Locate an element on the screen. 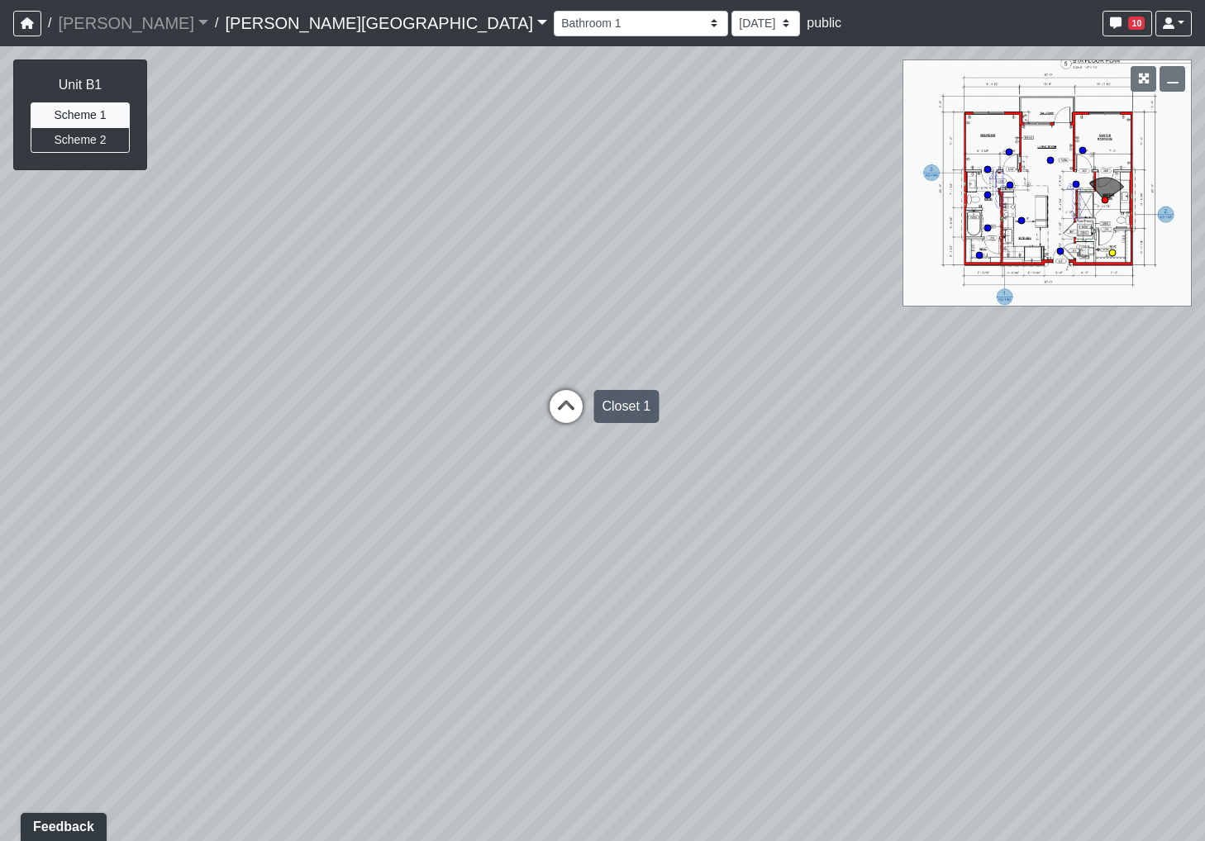 The height and width of the screenshot is (841, 1205). span: public is located at coordinates (824, 22).